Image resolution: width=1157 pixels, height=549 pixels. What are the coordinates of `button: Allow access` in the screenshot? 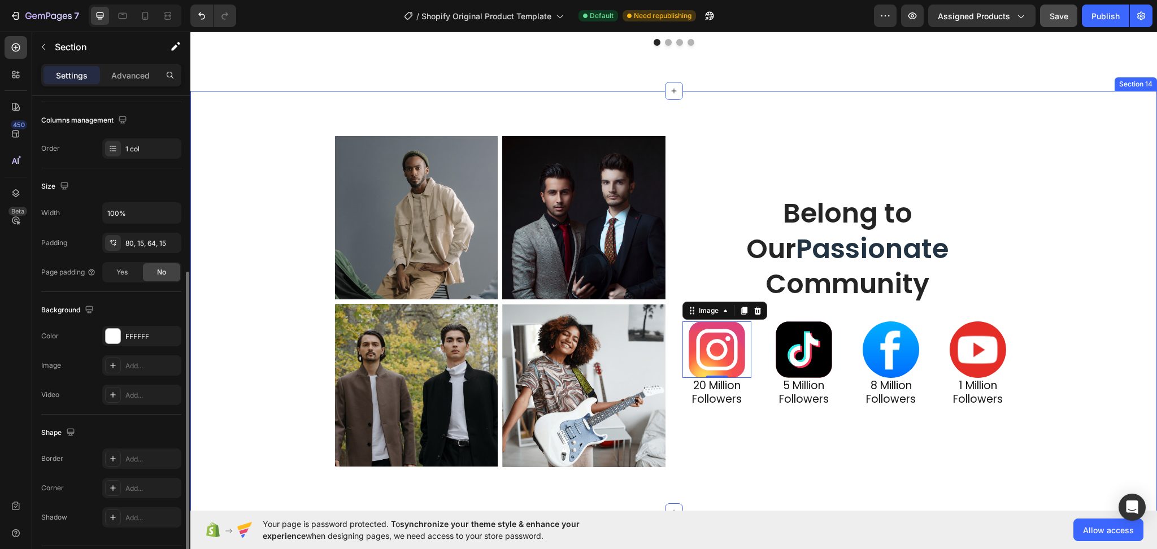 It's located at (1109, 530).